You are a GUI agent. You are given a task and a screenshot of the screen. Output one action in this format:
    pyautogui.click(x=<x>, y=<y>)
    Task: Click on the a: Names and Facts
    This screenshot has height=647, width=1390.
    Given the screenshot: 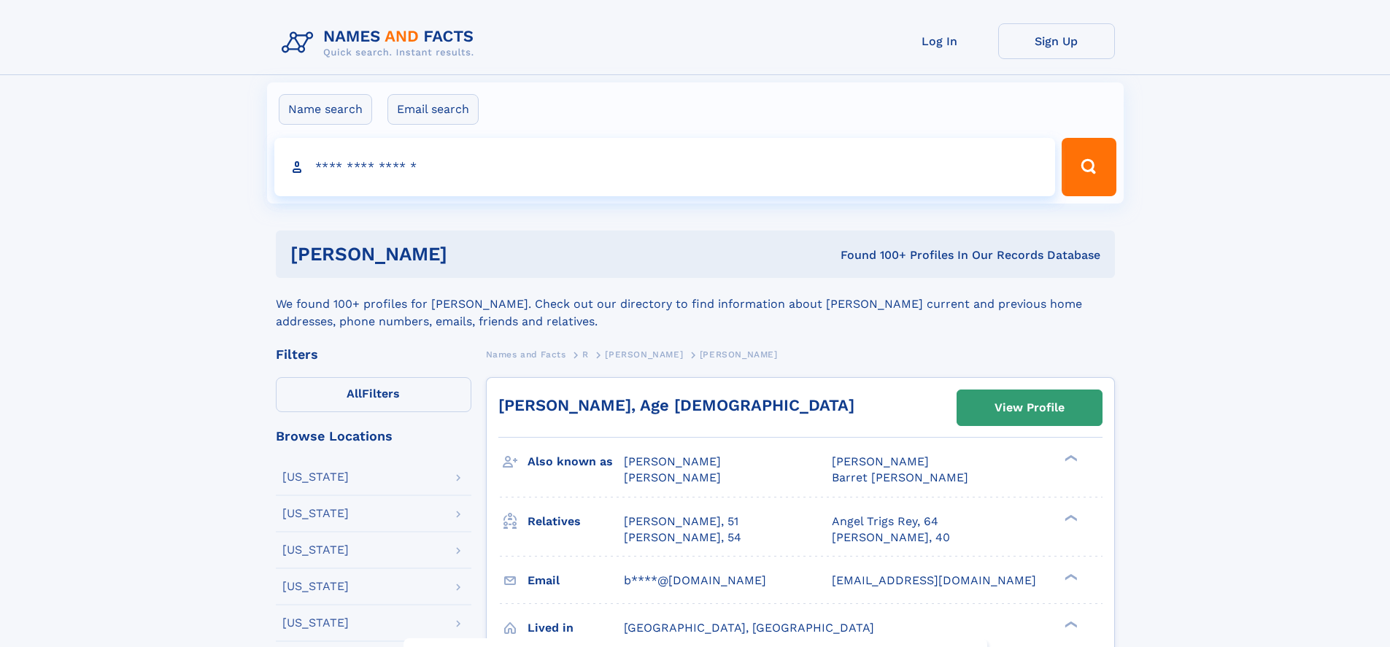 What is the action you would take?
    pyautogui.click(x=526, y=354)
    